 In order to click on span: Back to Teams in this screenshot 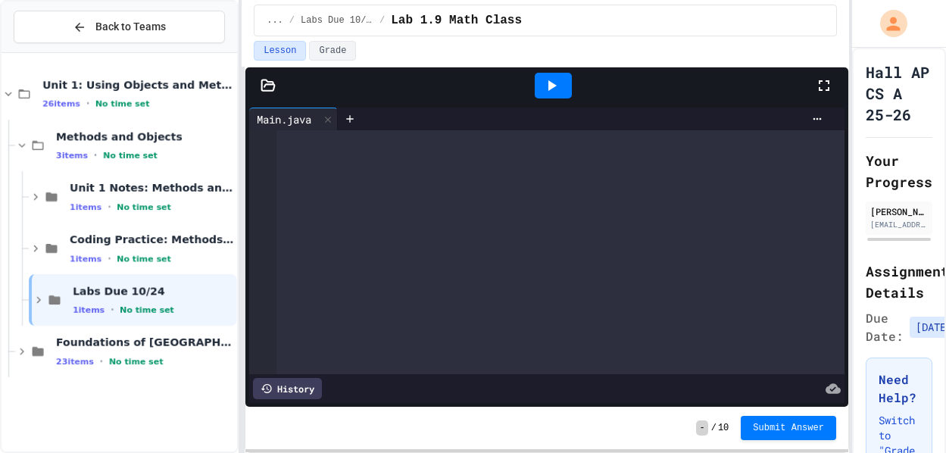, I will do `click(130, 26)`.